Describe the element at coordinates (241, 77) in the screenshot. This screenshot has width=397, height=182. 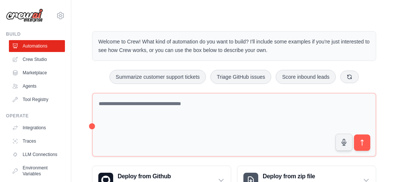
I see `button: Triage GitHub issues` at that location.